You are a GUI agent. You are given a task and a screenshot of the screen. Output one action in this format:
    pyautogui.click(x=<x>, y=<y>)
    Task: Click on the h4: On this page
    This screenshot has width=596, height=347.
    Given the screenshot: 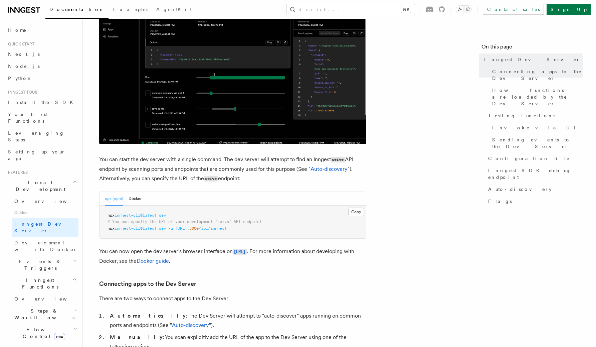 What is the action you would take?
    pyautogui.click(x=532, y=48)
    